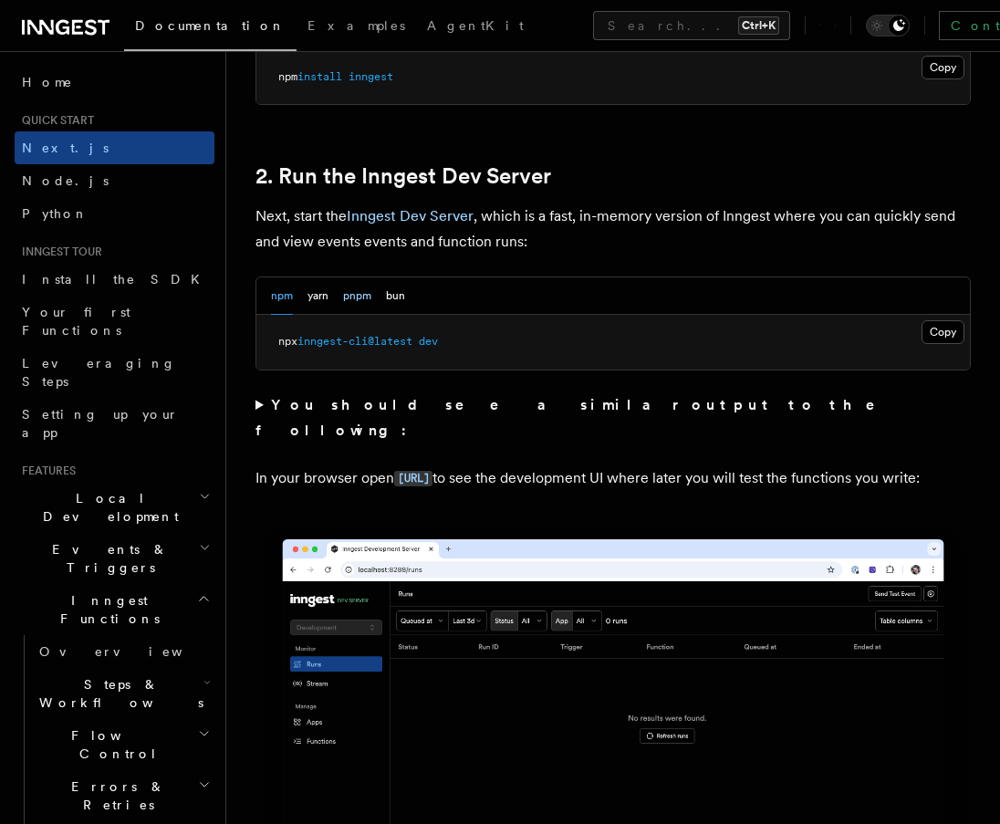 Image resolution: width=1000 pixels, height=824 pixels. Describe the element at coordinates (888, 26) in the screenshot. I see `button: Toggle dark mode` at that location.